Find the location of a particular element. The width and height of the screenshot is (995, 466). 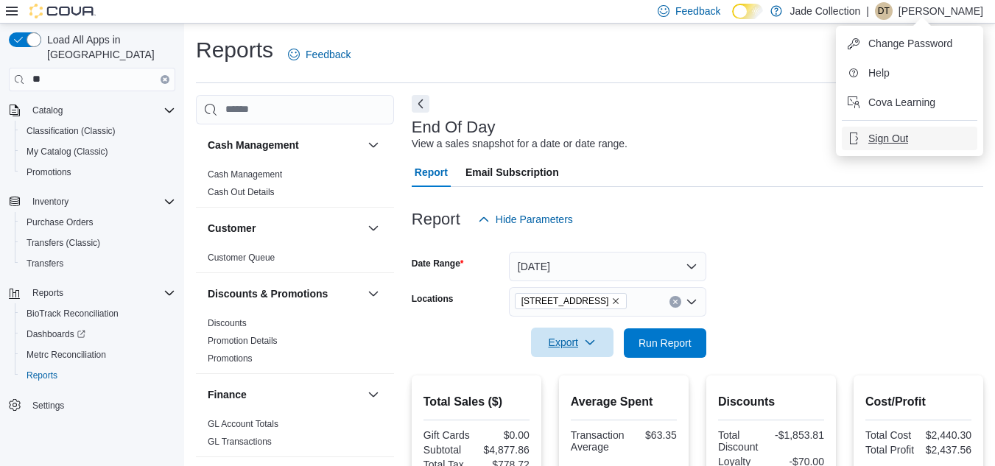

div: $4,877.86 is located at coordinates (505, 450).